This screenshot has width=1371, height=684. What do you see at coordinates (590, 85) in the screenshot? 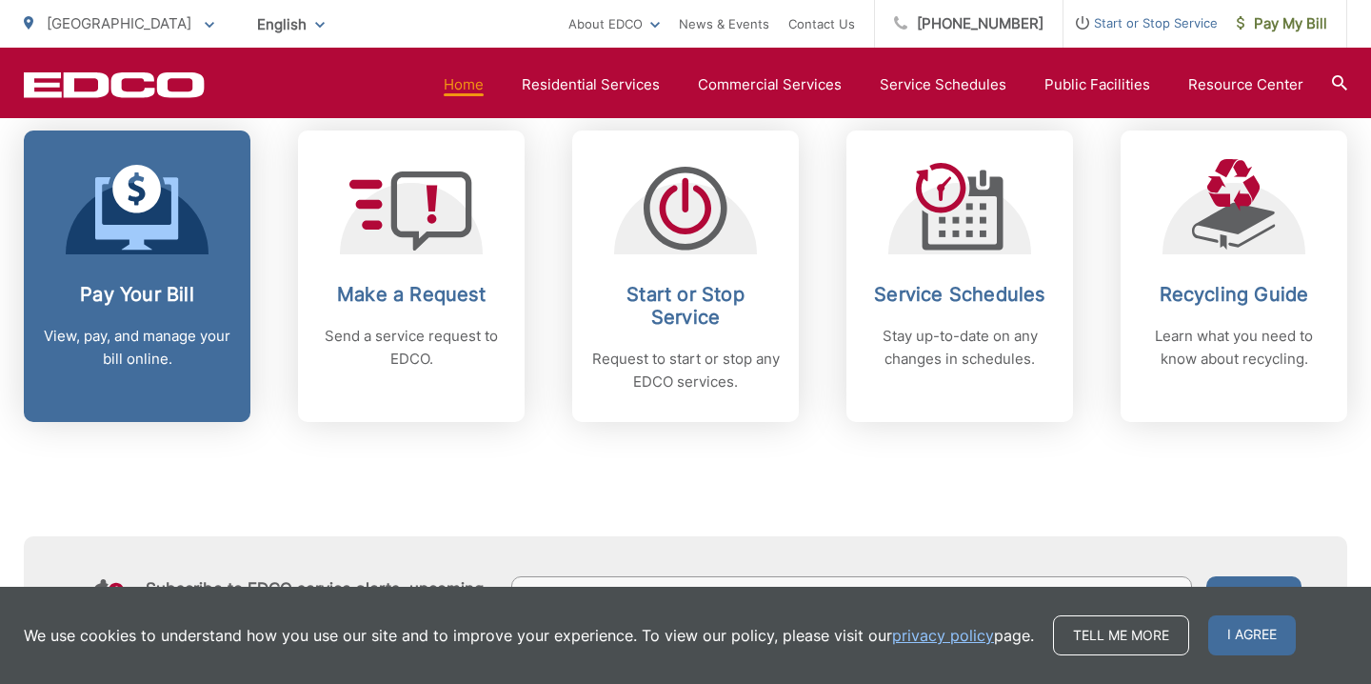
I see `a: Residential Services` at bounding box center [590, 85].